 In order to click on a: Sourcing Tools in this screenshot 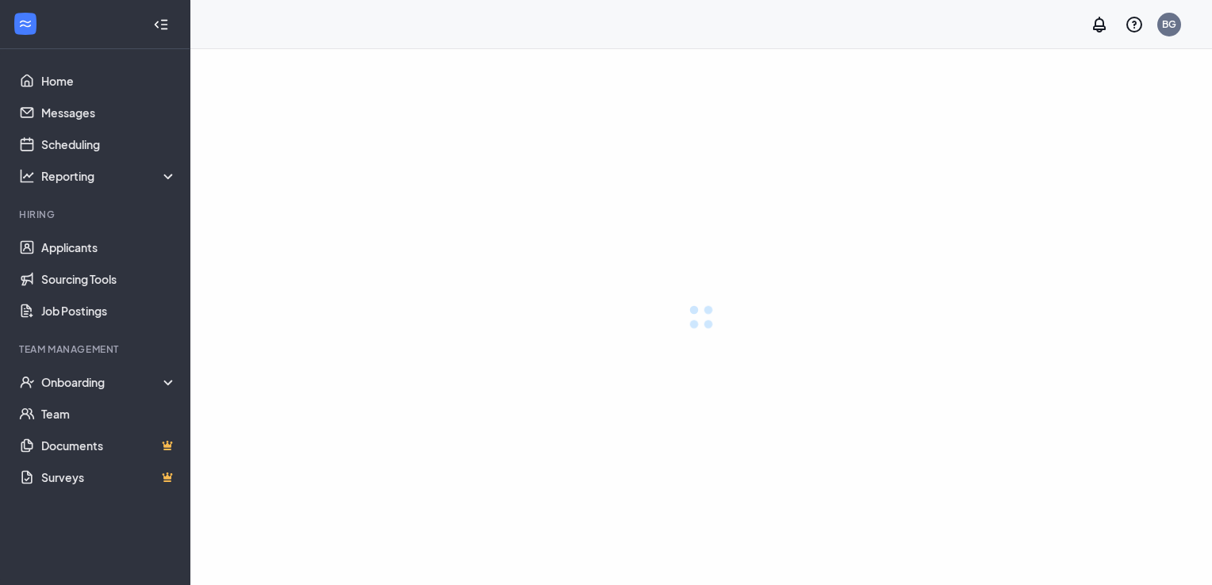, I will do `click(109, 279)`.